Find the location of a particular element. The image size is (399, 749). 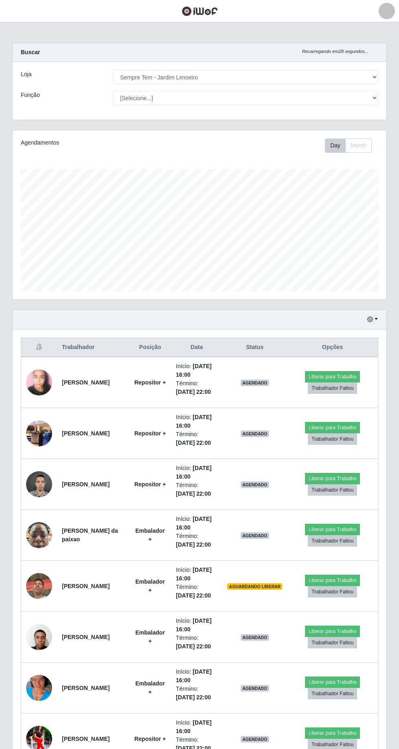

th: Posição is located at coordinates (150, 347).